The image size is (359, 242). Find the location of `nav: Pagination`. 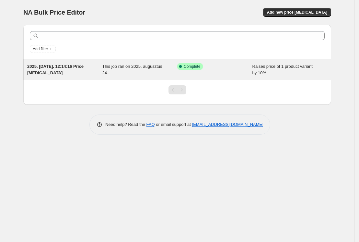

nav: Pagination is located at coordinates (177, 90).